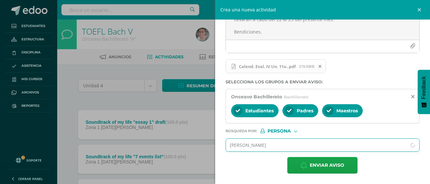 The height and width of the screenshot is (184, 430). Describe the element at coordinates (307, 66) in the screenshot. I see `span: 219.03KB` at that location.